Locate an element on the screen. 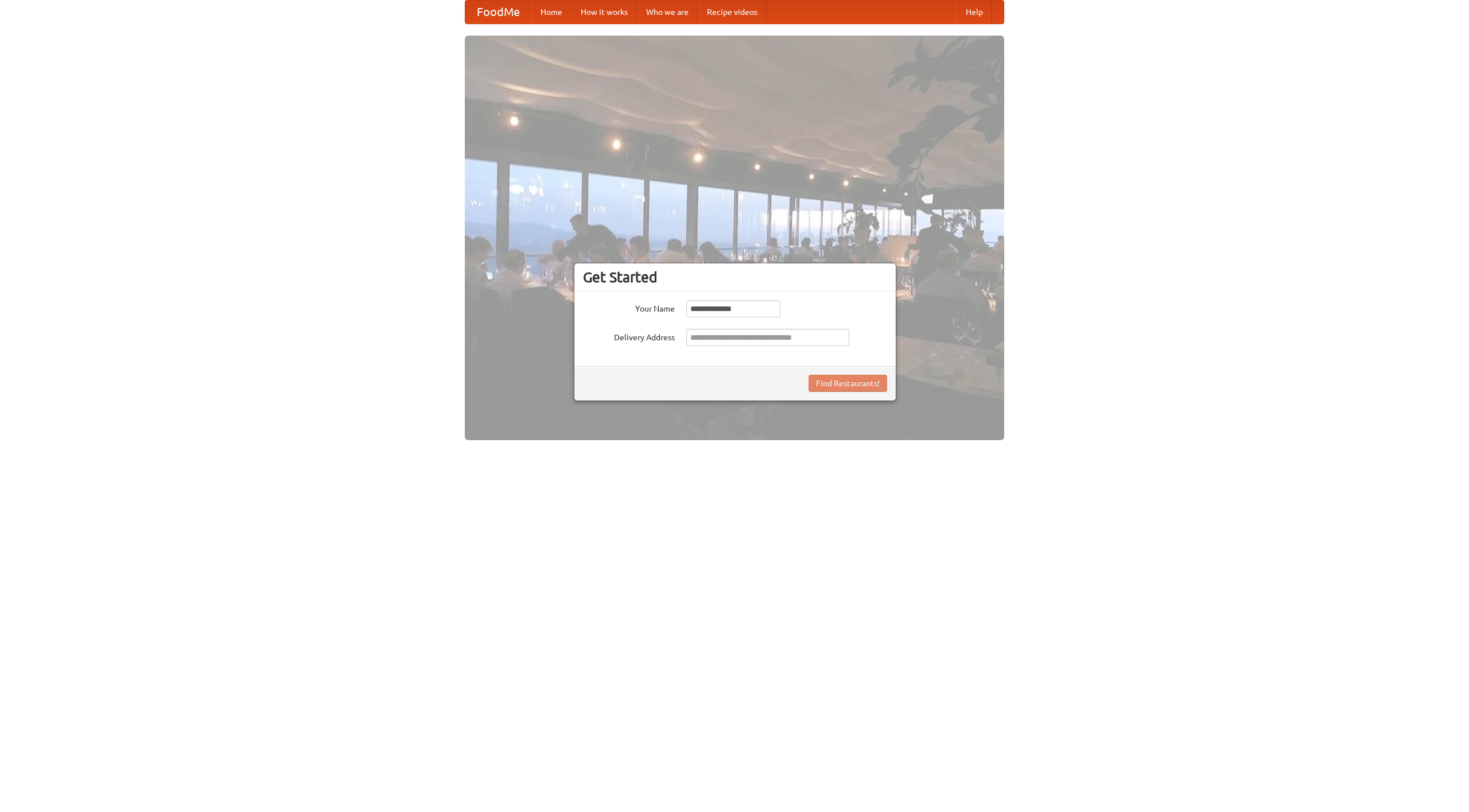 This screenshot has height=812, width=1469. a: Who we are is located at coordinates (667, 12).